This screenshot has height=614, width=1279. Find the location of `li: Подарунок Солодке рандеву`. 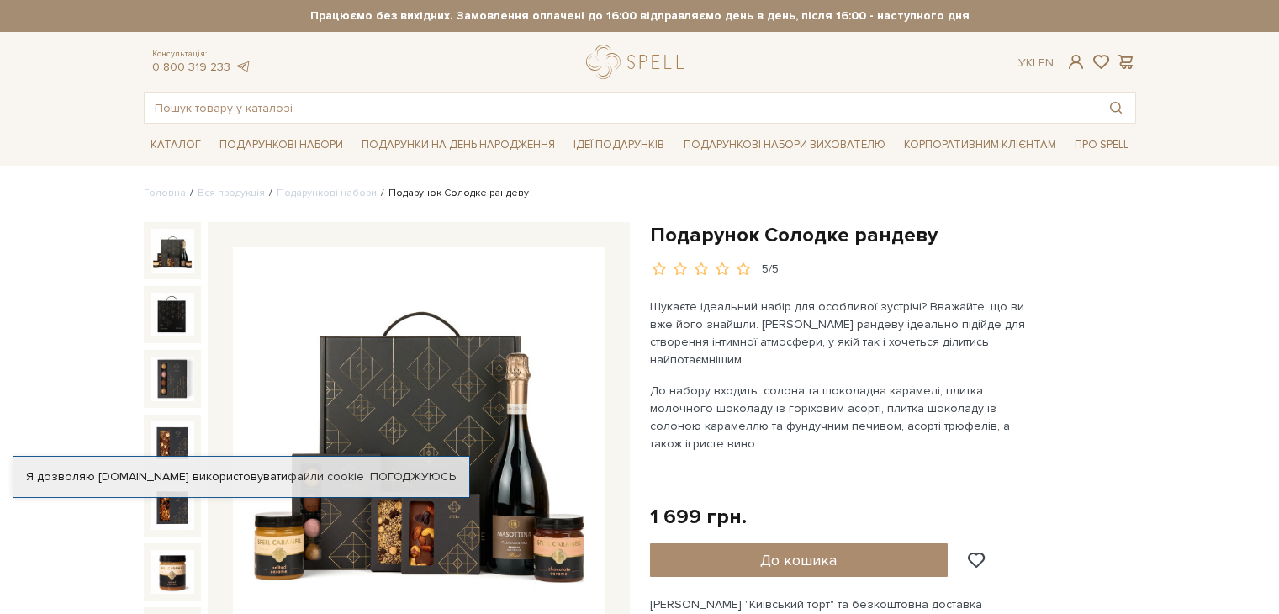

li: Подарунок Солодке рандеву is located at coordinates (452, 193).